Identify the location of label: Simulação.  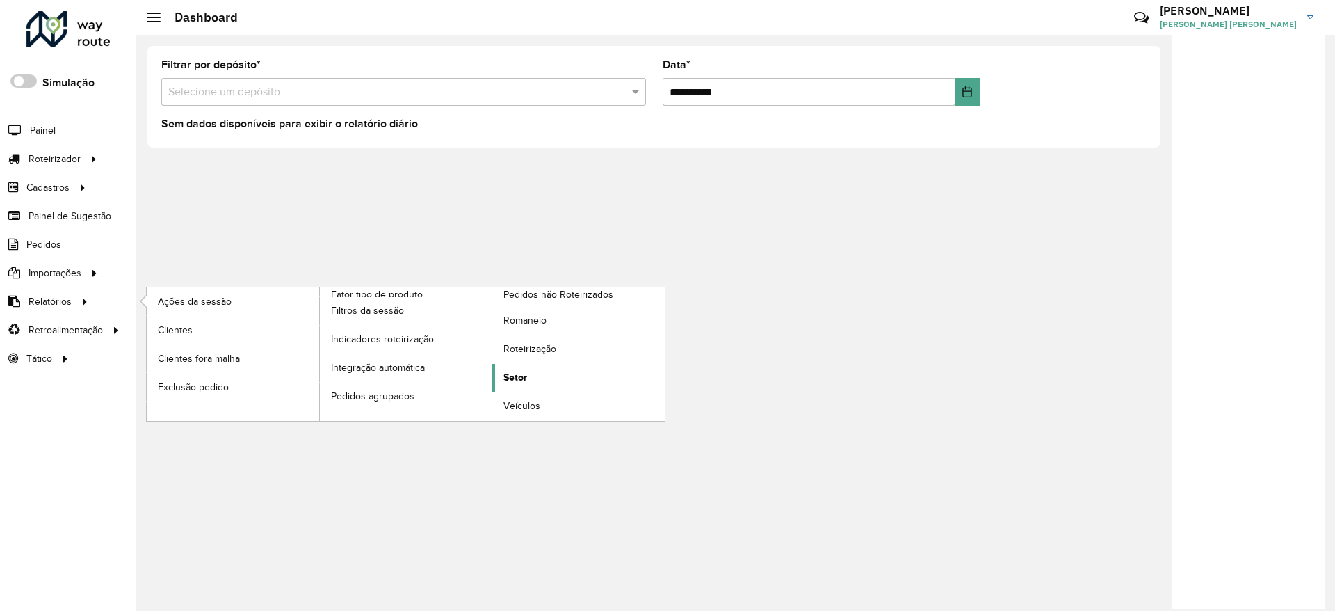
(68, 83).